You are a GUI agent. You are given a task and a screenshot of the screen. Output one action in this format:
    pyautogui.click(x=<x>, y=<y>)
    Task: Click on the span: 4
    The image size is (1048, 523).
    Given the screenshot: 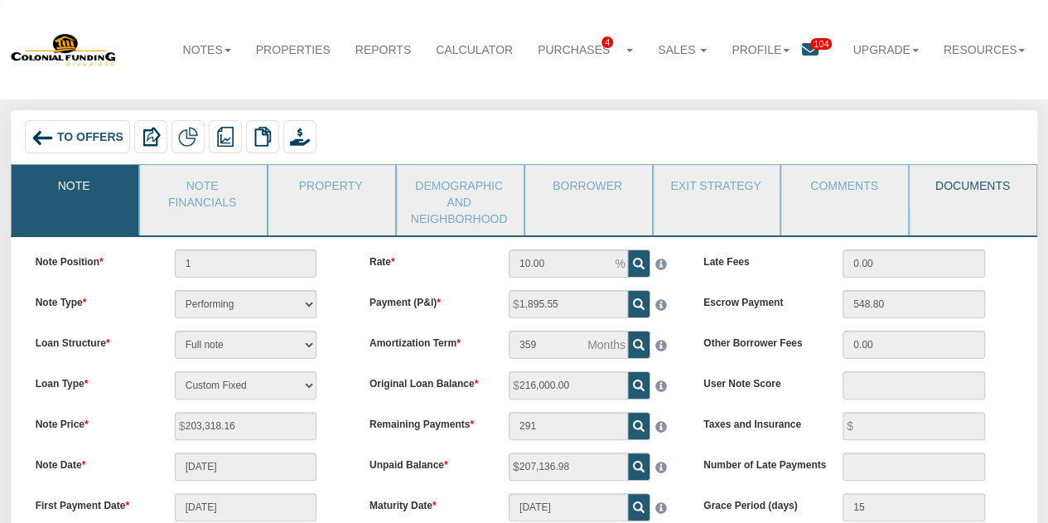 What is the action you would take?
    pyautogui.click(x=607, y=42)
    